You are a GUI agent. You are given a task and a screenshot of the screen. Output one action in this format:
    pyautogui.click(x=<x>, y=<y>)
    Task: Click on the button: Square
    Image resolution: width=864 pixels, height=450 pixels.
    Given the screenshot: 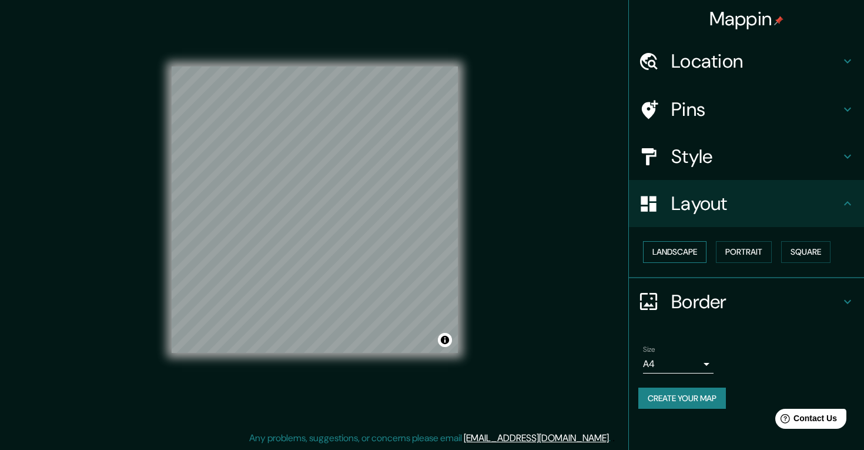 What is the action you would take?
    pyautogui.click(x=806, y=252)
    